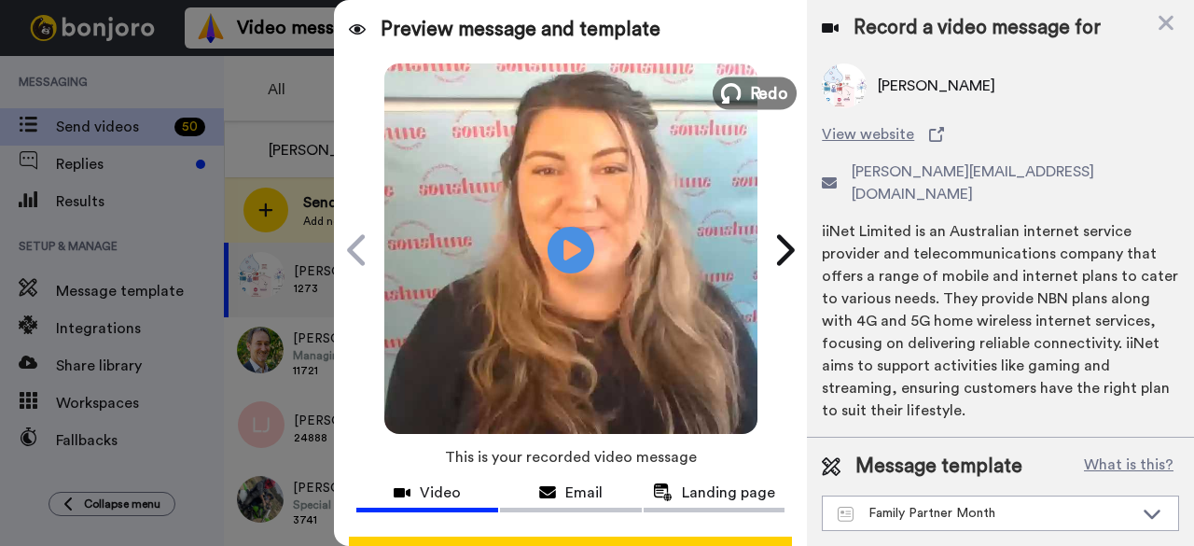  What do you see at coordinates (1000, 134) in the screenshot?
I see `a: View website` at bounding box center [1000, 134].